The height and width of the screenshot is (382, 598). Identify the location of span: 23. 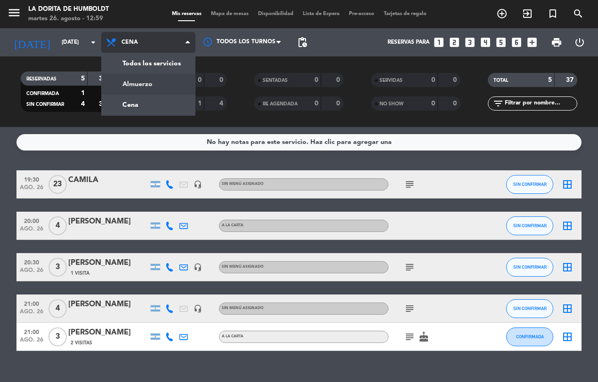
(57, 185).